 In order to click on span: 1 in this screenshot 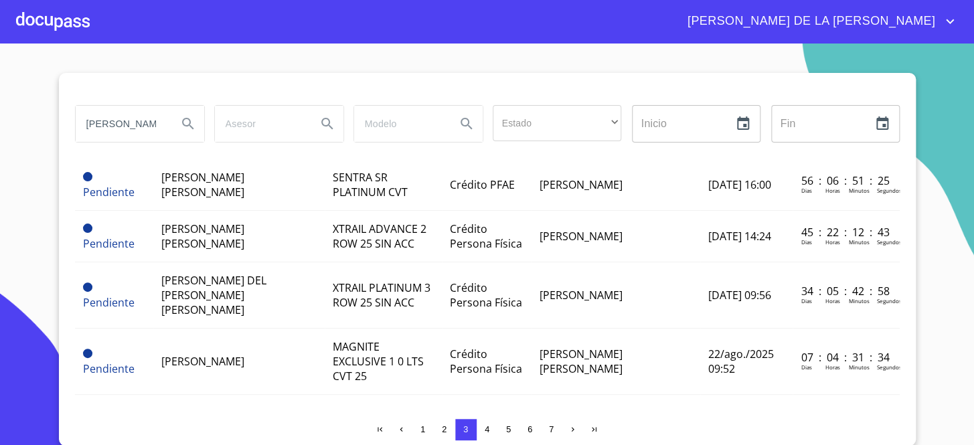, I will do `click(423, 429)`.